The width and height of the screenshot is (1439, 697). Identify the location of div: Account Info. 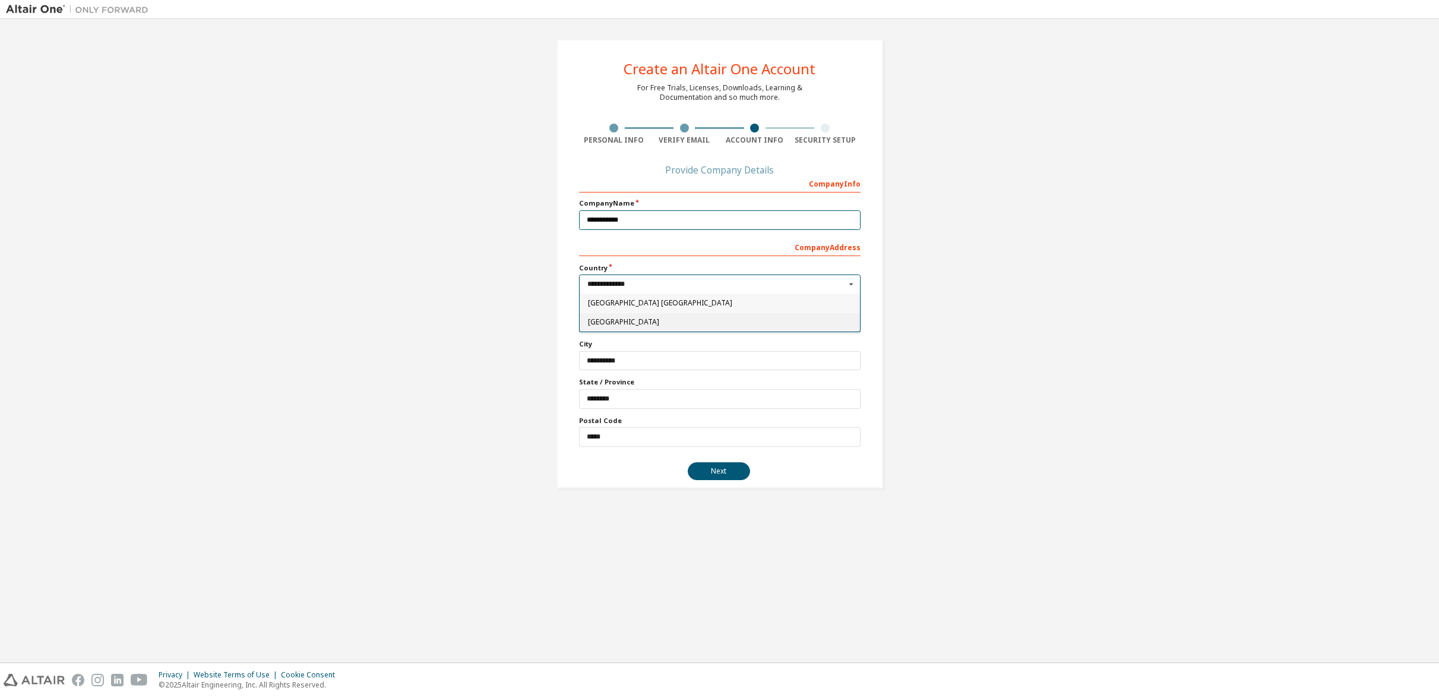
(755, 140).